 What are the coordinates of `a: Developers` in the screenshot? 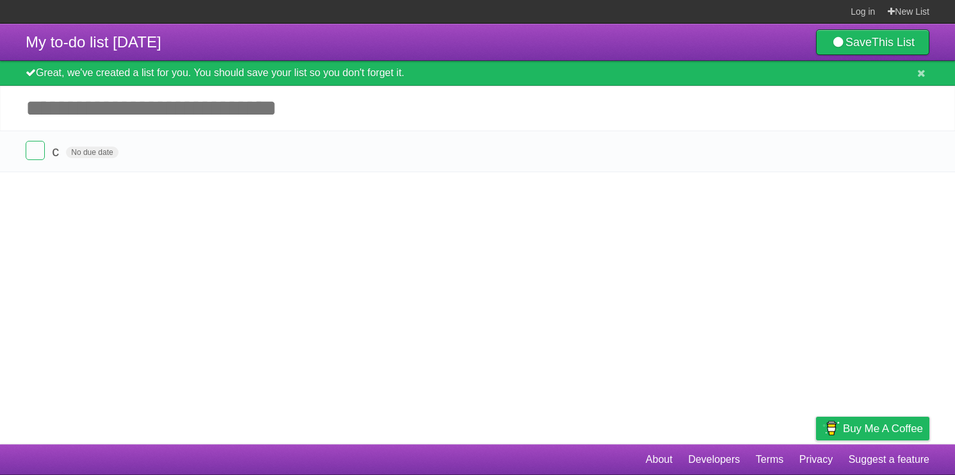 It's located at (714, 460).